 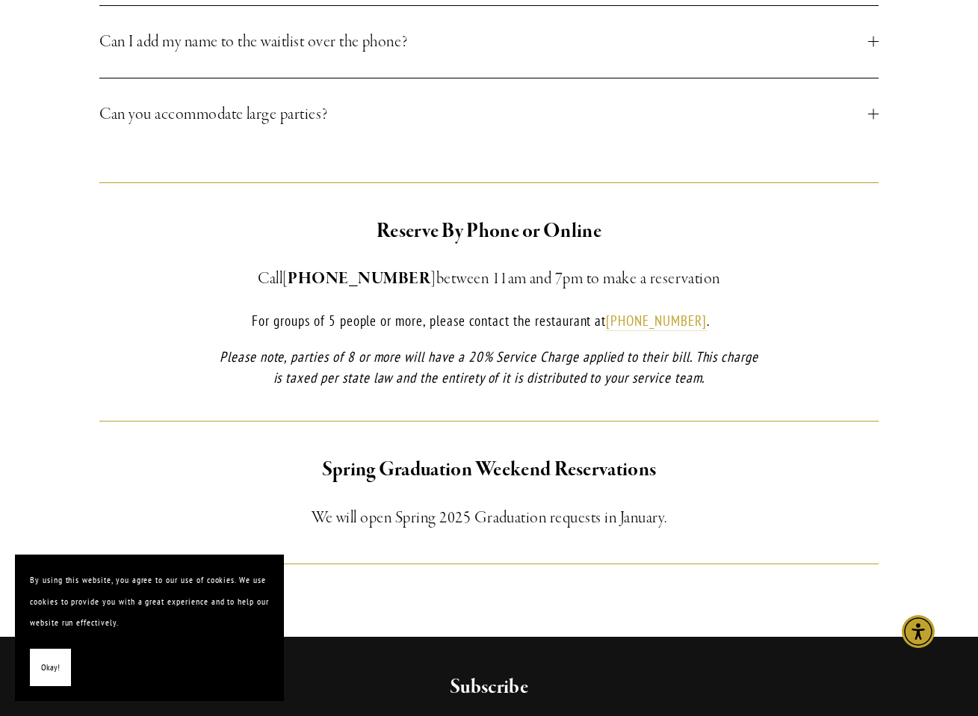 I want to click on p: By using this website, you agree to our use of cookies. We use cookies to provide you with a grea..., so click(x=149, y=601).